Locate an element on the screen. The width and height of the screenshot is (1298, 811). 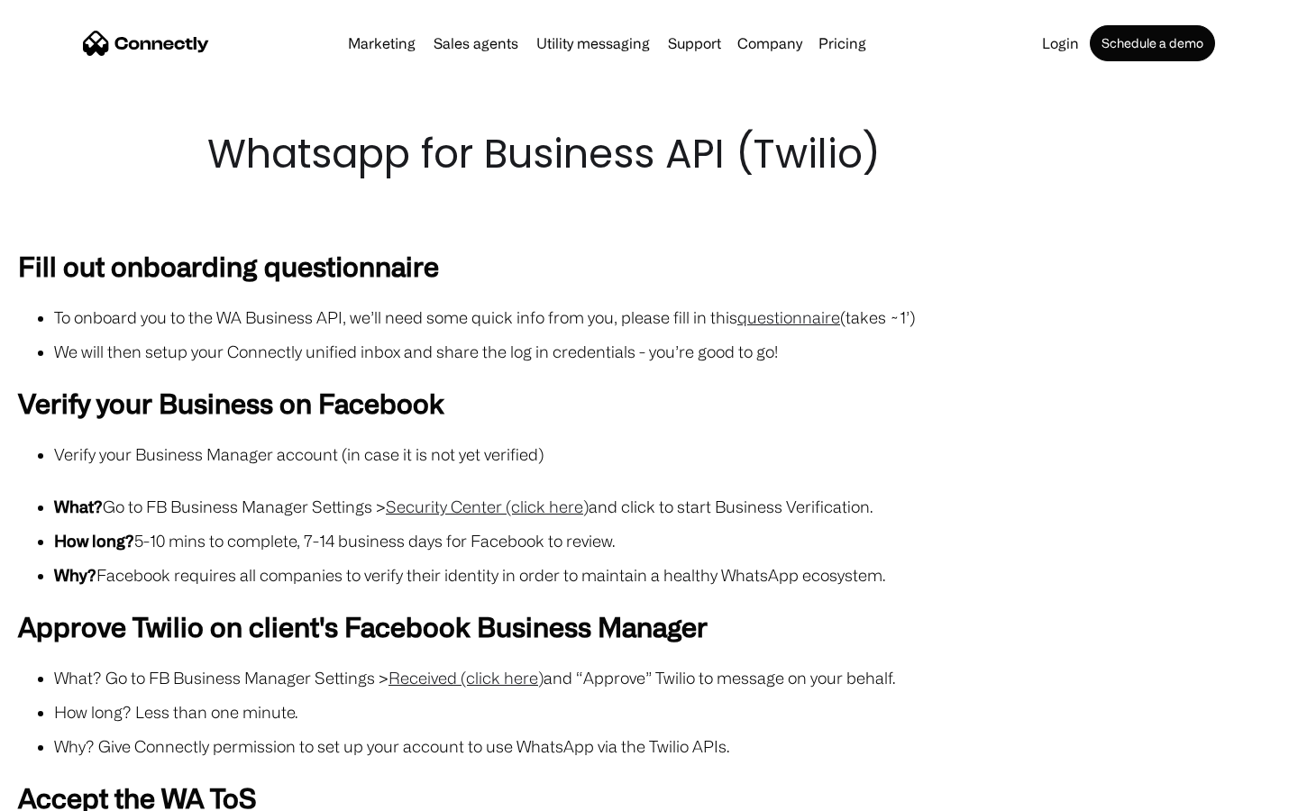
strong: Why? is located at coordinates (75, 575).